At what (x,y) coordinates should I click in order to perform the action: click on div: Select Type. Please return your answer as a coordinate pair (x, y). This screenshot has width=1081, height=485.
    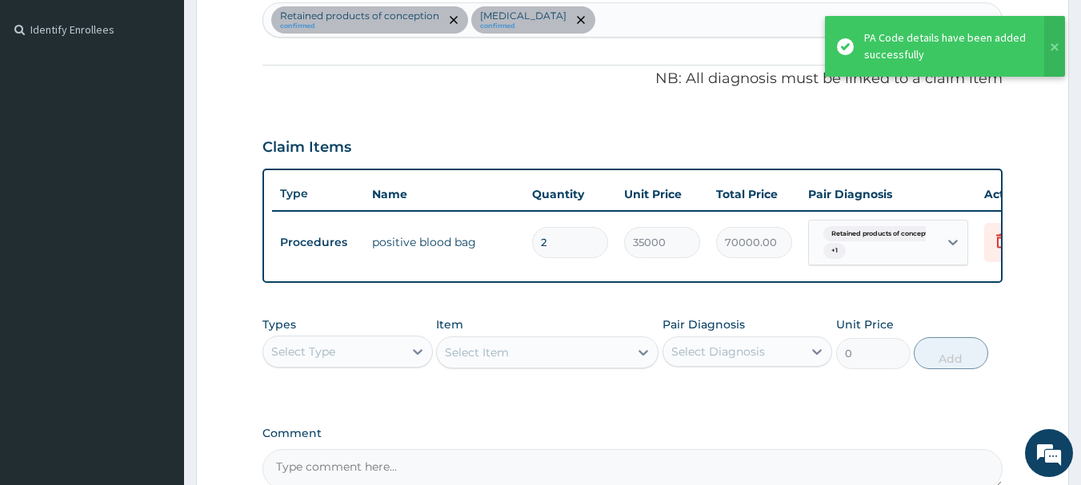
    Looking at the image, I should click on (303, 352).